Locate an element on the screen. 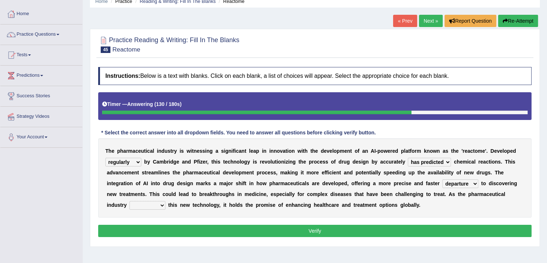 This screenshot has width=547, height=263. button: Re-Attempt is located at coordinates (518, 21).